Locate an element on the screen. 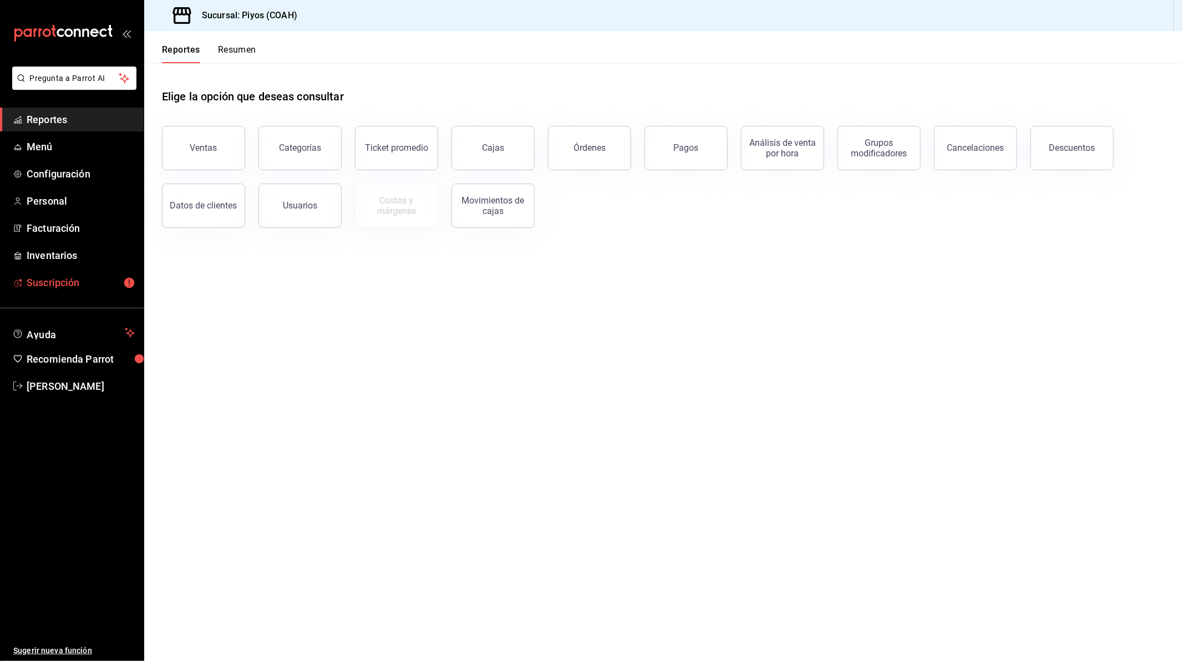 This screenshot has height=661, width=1183. div: Usuarios is located at coordinates (300, 205).